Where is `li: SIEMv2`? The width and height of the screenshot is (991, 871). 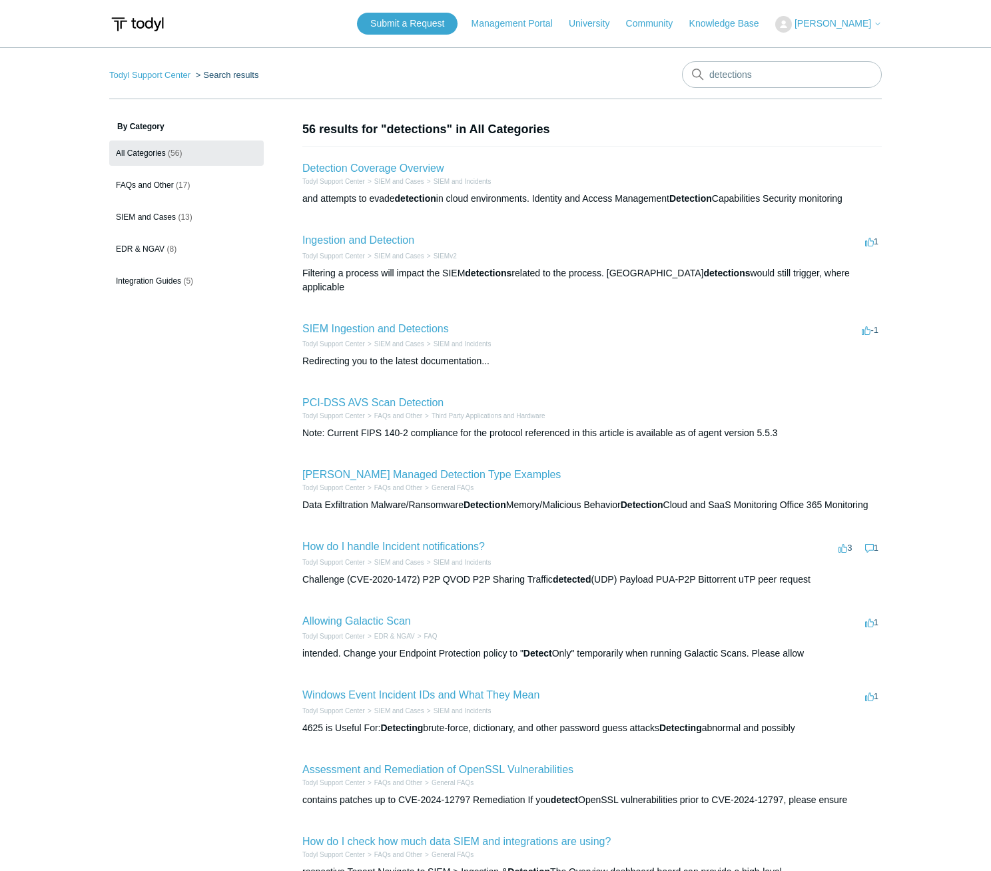
li: SIEMv2 is located at coordinates (440, 256).